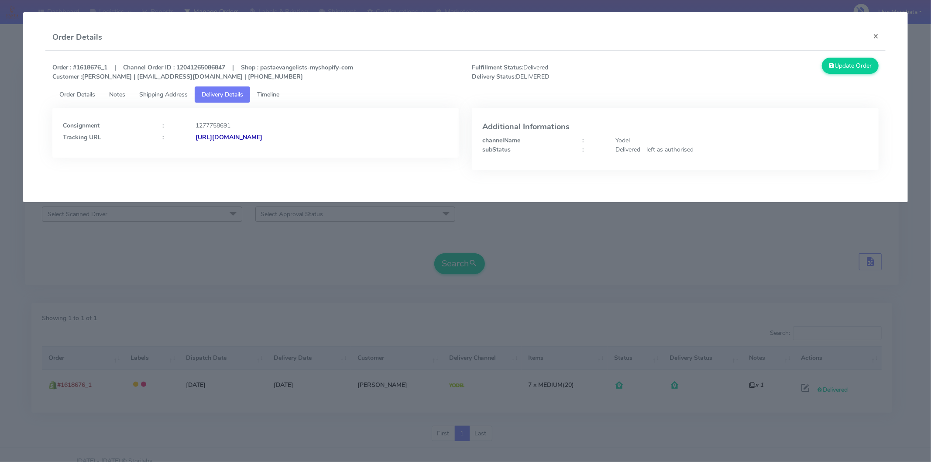 This screenshot has height=462, width=931. I want to click on span: Order Details, so click(77, 94).